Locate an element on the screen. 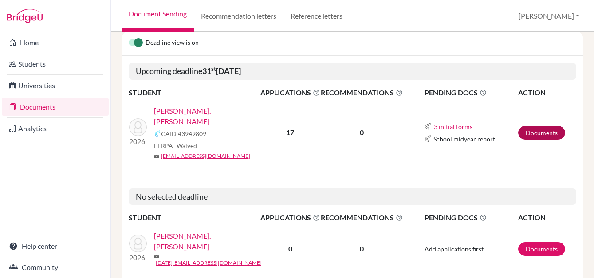  h5: Upcoming deadline is located at coordinates (352, 71).